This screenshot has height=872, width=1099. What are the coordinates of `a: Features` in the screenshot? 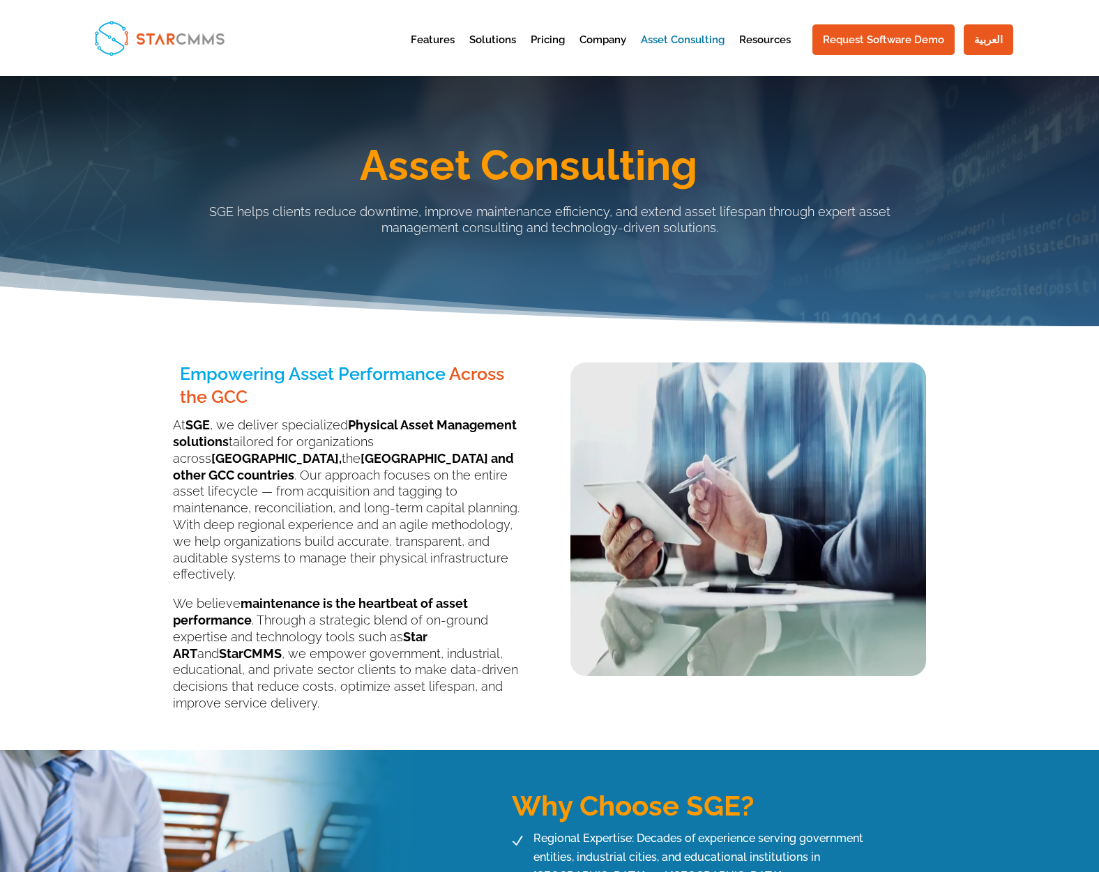 It's located at (432, 52).